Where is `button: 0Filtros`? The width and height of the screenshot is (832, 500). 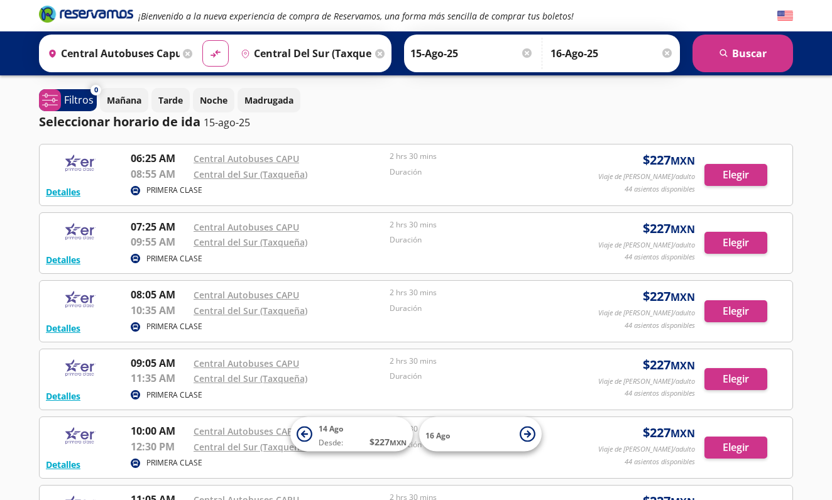 button: 0Filtros is located at coordinates (68, 100).